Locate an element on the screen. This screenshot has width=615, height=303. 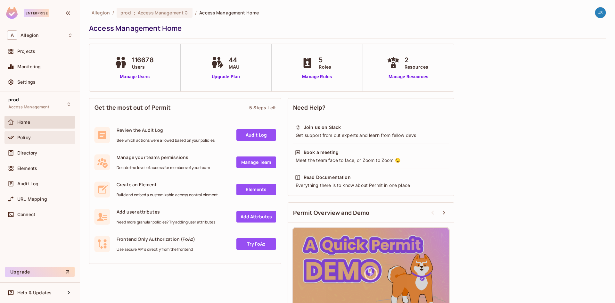
span: Frontend Only Authorization (FoAz) is located at coordinates (156, 239).